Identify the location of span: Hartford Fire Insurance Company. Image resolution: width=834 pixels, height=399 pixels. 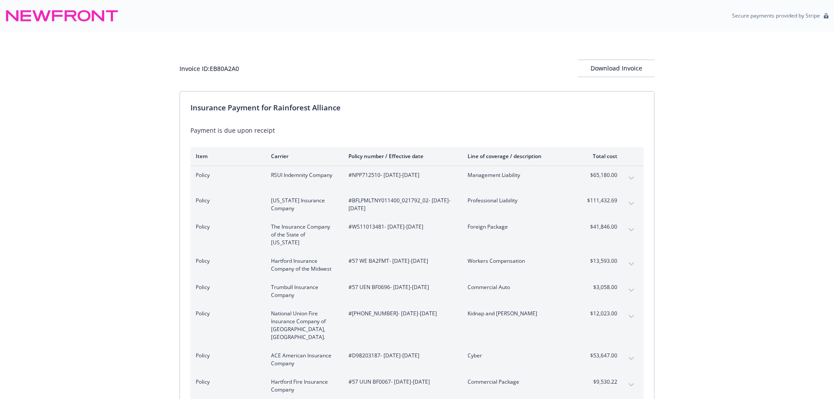
(303, 386).